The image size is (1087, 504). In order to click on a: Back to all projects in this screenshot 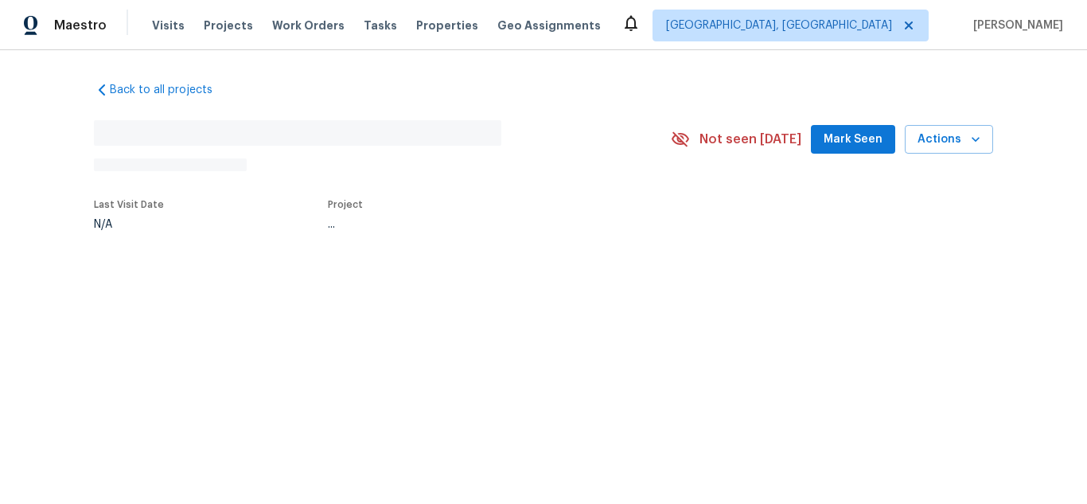, I will do `click(170, 90)`.